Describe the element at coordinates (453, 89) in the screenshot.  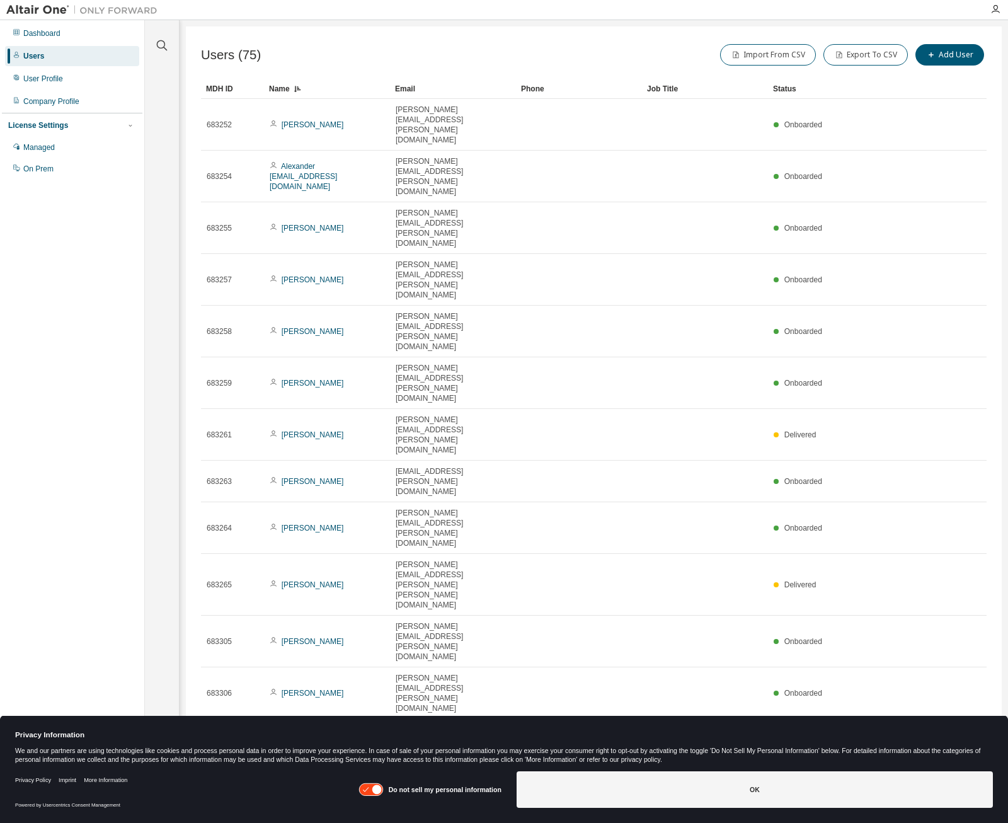
I see `div: Email` at that location.